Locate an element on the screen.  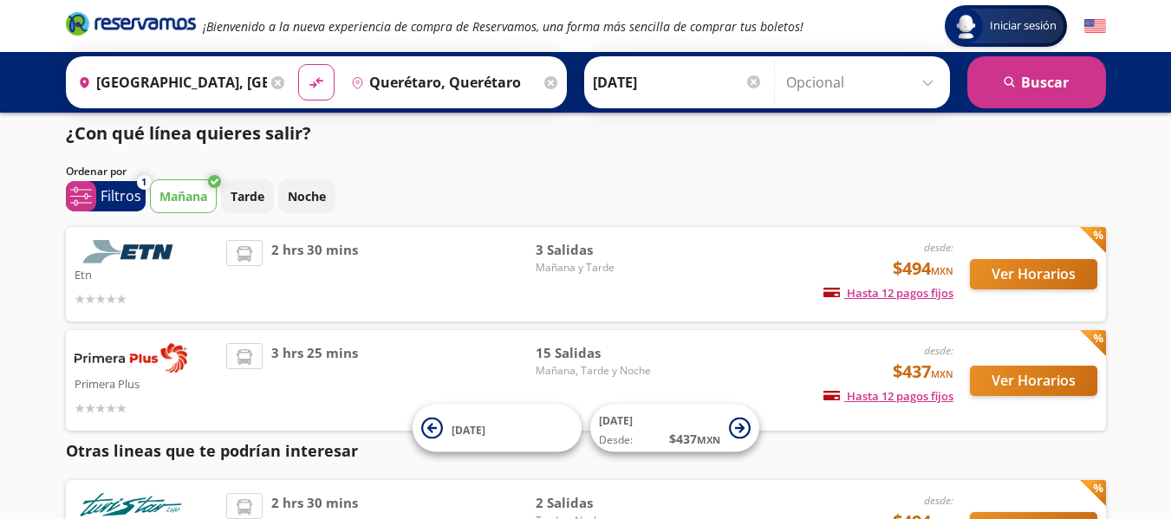
span: 3 hrs 25 mins is located at coordinates (315, 381).